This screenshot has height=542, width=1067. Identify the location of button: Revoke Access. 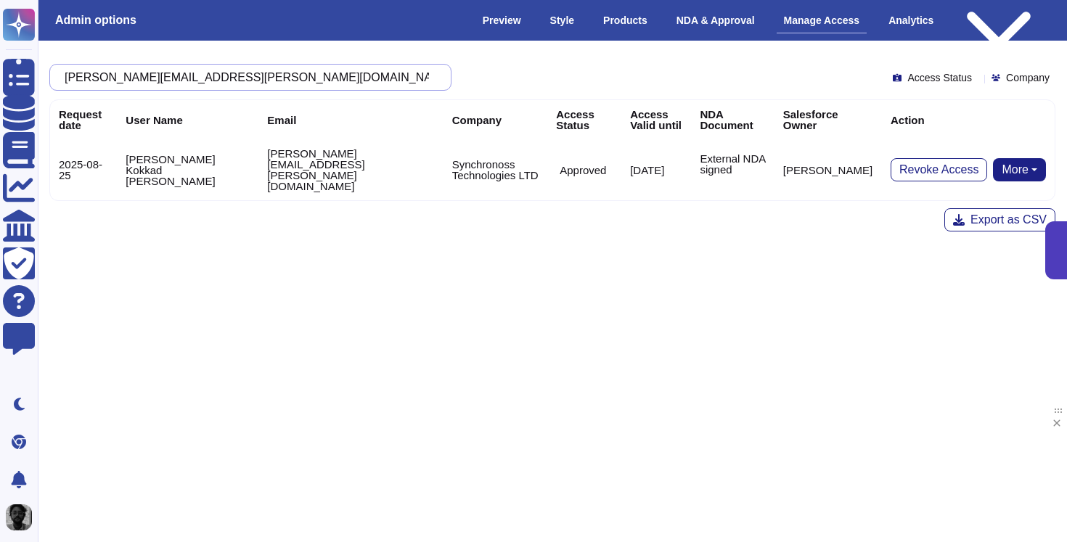
(939, 170).